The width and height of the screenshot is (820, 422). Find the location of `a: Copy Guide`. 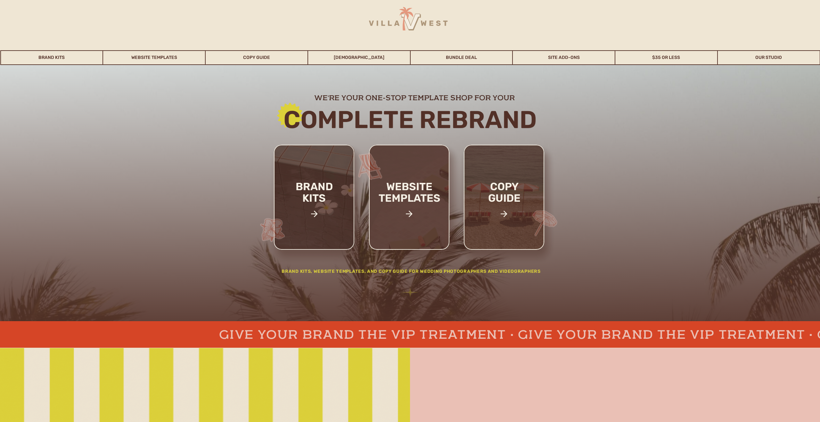

a: Copy Guide is located at coordinates (257, 58).